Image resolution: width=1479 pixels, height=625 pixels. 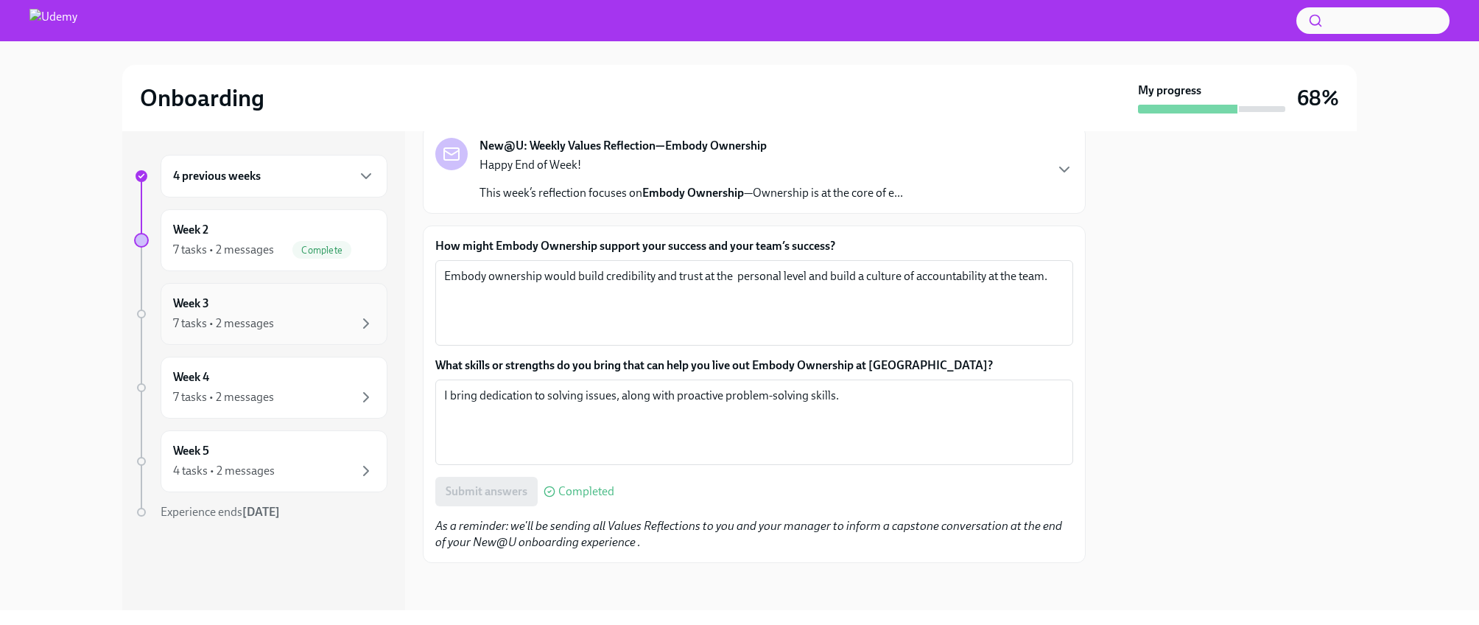 What do you see at coordinates (191, 451) in the screenshot?
I see `h6: Week 5` at bounding box center [191, 451].